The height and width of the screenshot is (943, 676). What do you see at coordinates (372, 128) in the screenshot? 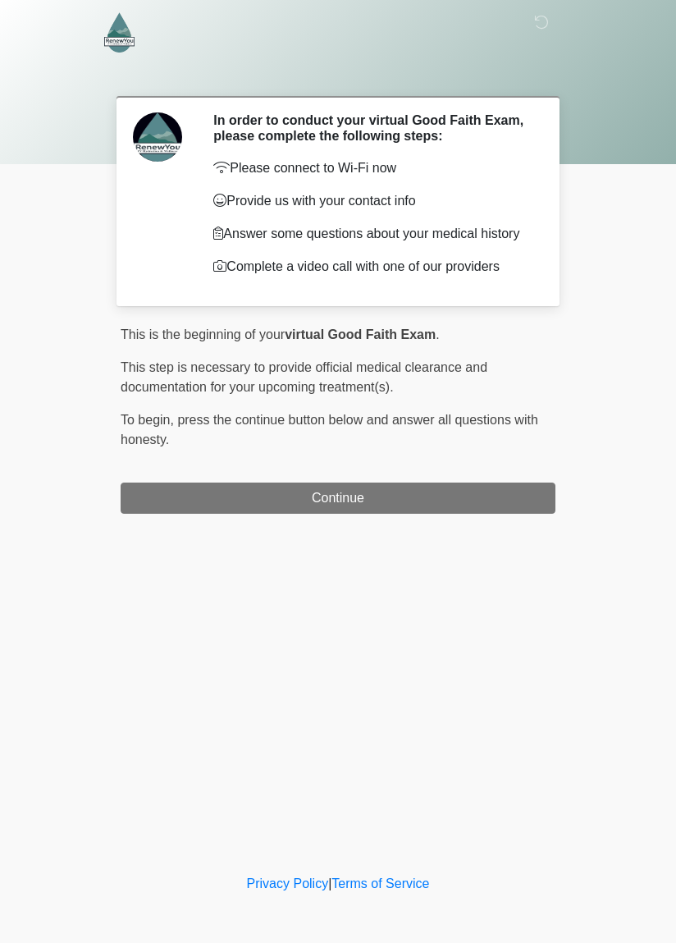
I see `h2: In order to conduct your virtual Good Faith Exam, please complete the following steps:` at bounding box center [372, 128].